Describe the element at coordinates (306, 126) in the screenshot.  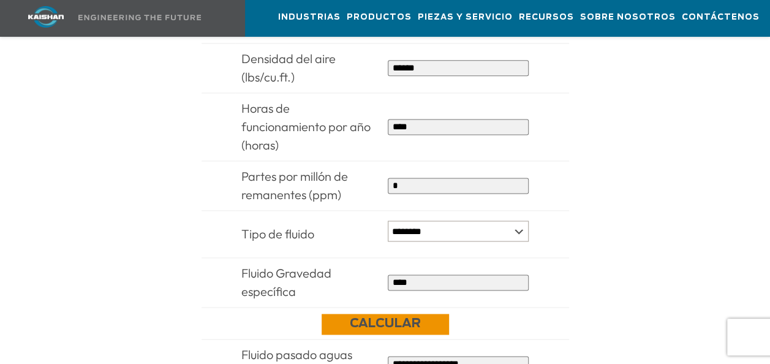
I see `span: Horas de funcionamiento por año (horas)` at that location.